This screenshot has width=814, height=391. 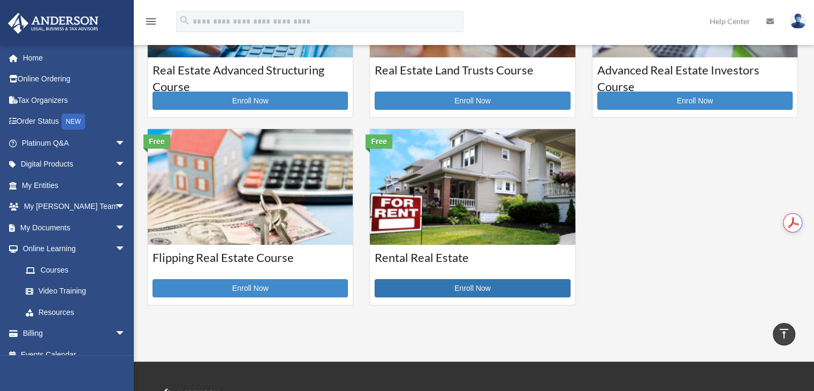 What do you see at coordinates (73, 122) in the screenshot?
I see `div: NEW` at bounding box center [73, 122].